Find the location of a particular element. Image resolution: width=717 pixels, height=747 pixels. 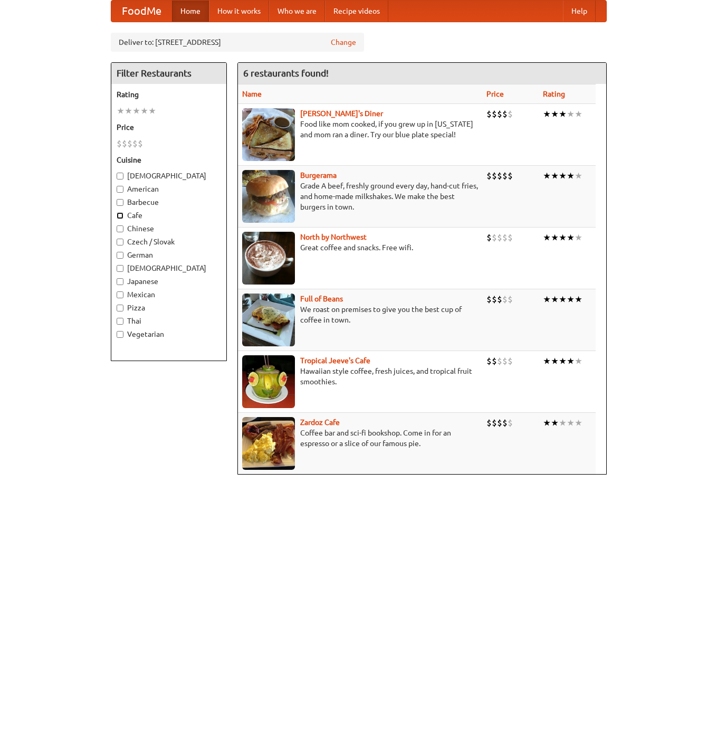

label: German is located at coordinates (169, 255).